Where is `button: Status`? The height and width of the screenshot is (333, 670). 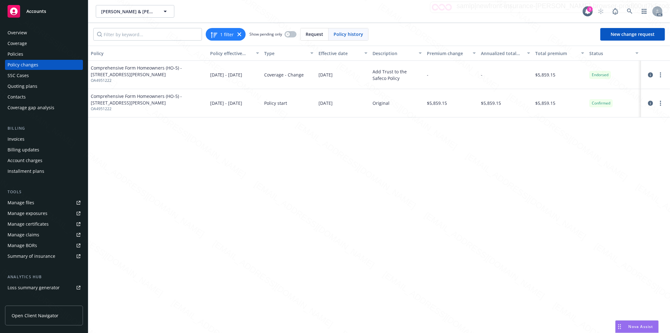 button: Status is located at coordinates (614, 53).